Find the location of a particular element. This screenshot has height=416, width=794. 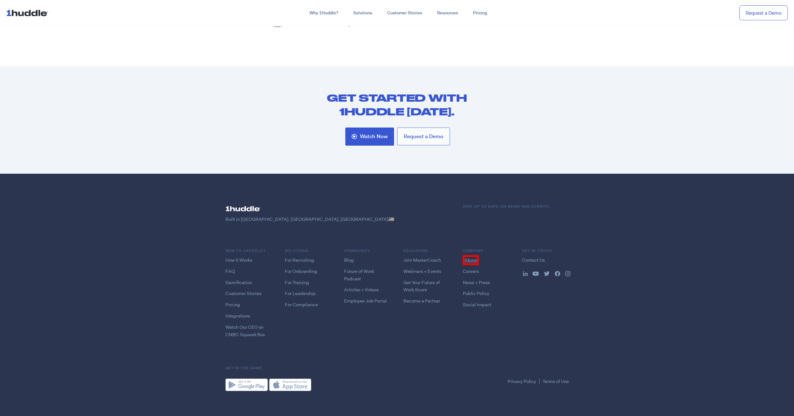

a: Careers is located at coordinates (471, 272).